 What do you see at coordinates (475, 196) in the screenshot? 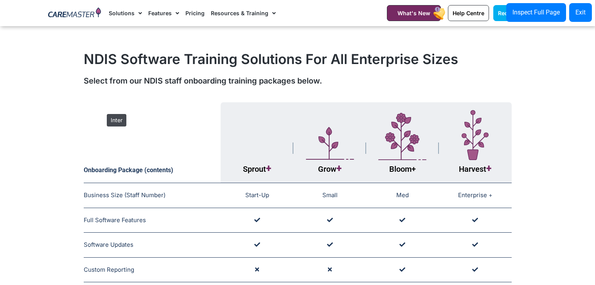
I see `td: Enterprise +` at bounding box center [475, 196].